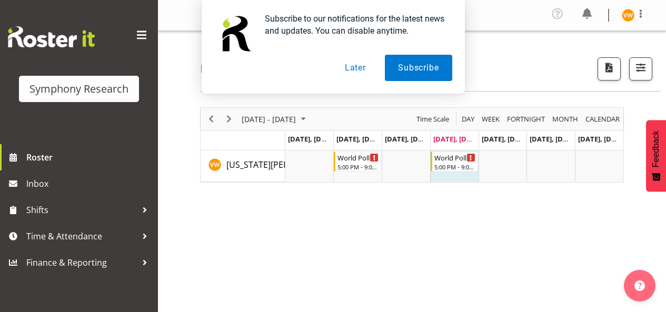  Describe the element at coordinates (211, 119) in the screenshot. I see `div: Previous` at that location.